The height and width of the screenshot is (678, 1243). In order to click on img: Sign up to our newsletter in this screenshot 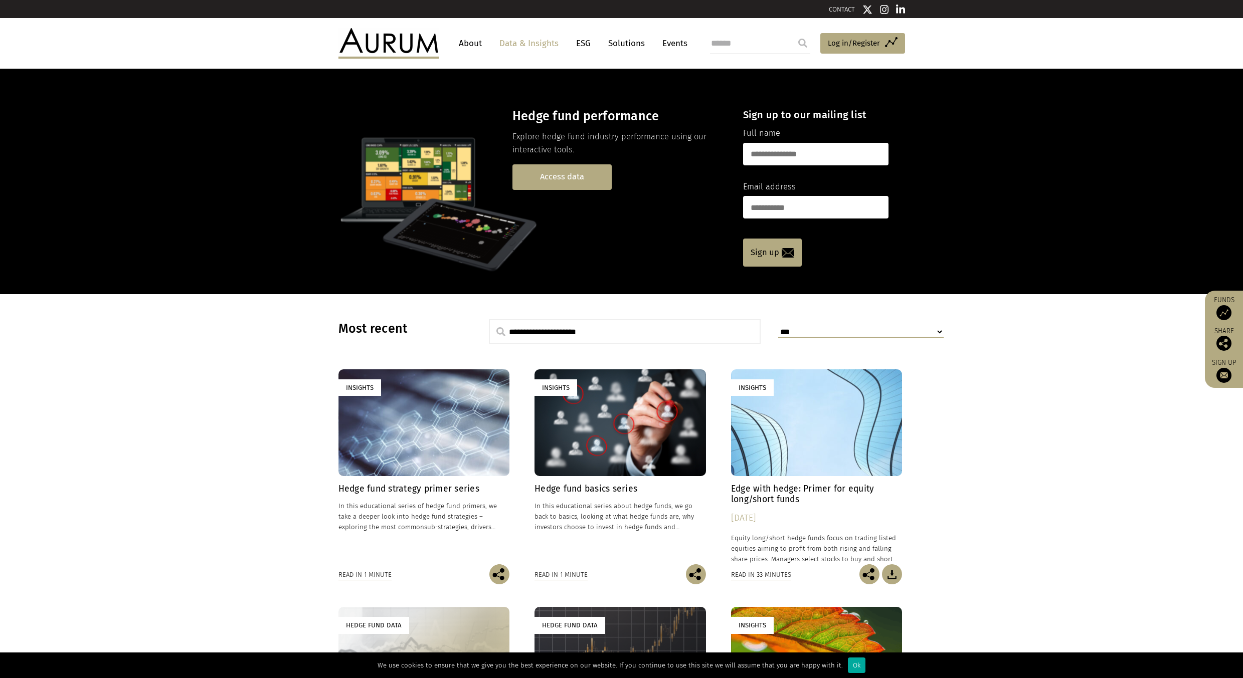, I will do `click(1224, 375)`.